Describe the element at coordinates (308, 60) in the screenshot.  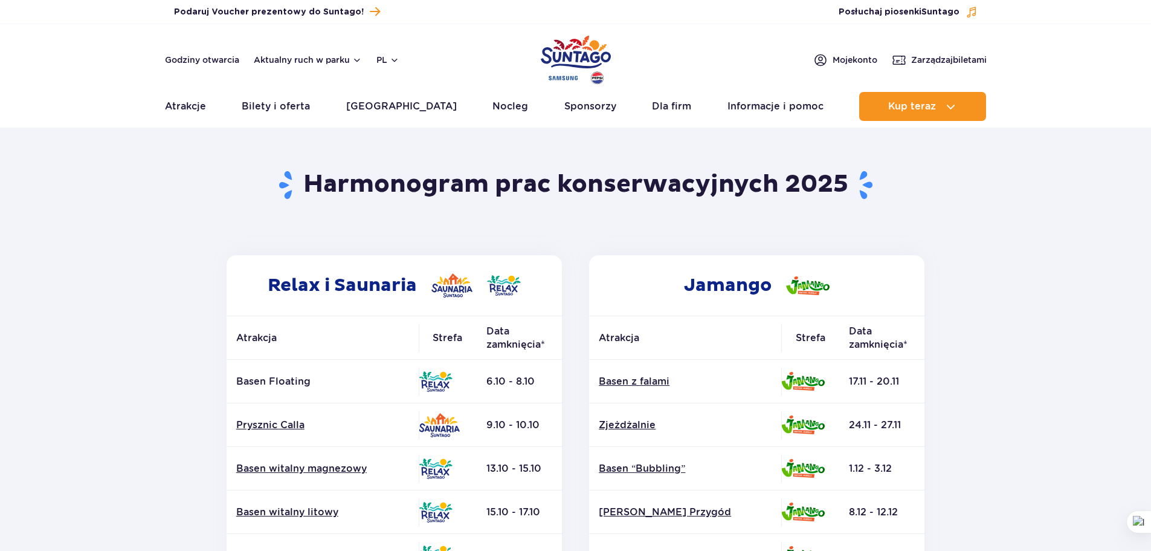
I see `button: Aktualny ruch w parku` at that location.